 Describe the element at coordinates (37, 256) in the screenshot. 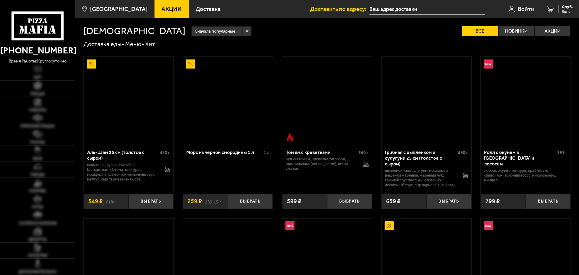

I see `span: Напитки` at that location.